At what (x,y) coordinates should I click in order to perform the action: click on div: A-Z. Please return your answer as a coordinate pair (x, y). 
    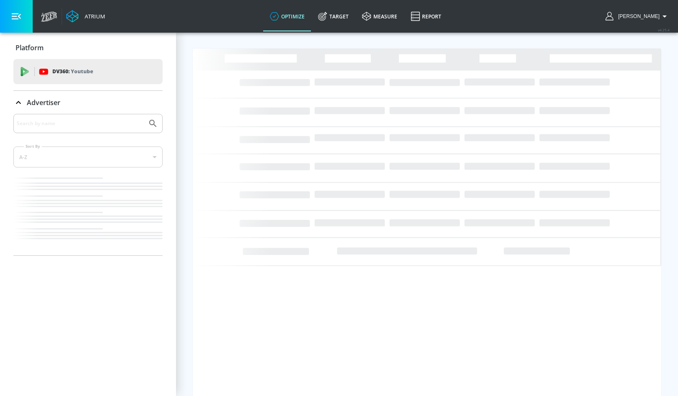
    Looking at the image, I should click on (88, 157).